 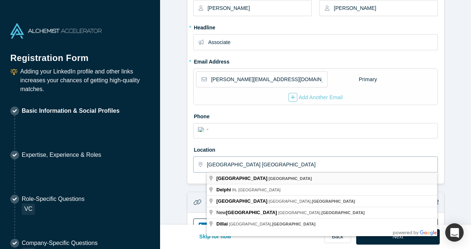 I want to click on button: Next, so click(x=397, y=237).